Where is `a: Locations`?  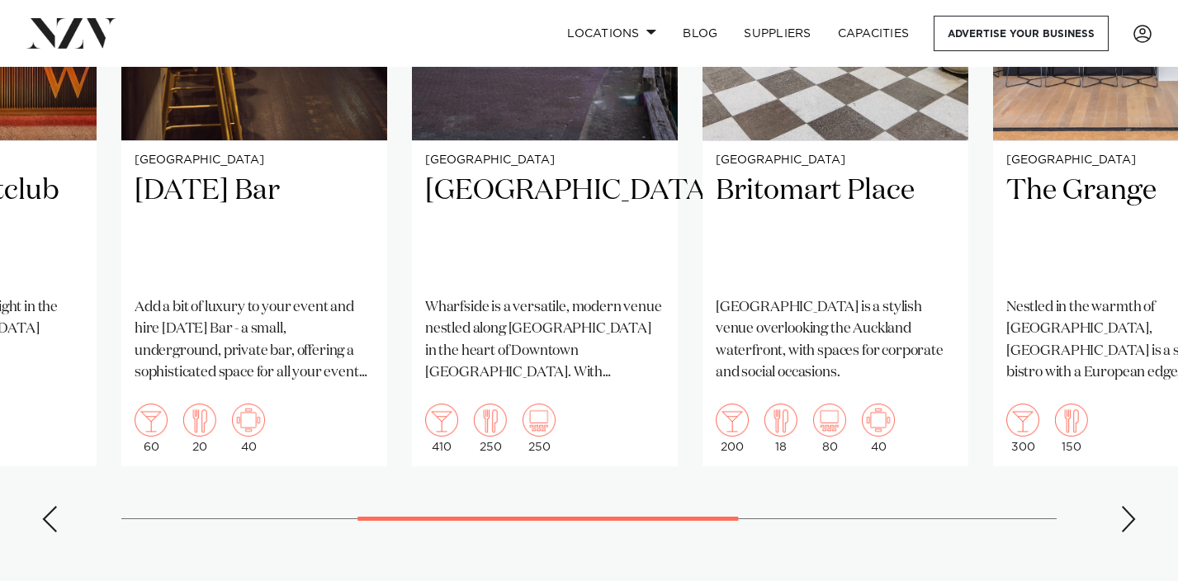
a: Locations is located at coordinates (612, 33).